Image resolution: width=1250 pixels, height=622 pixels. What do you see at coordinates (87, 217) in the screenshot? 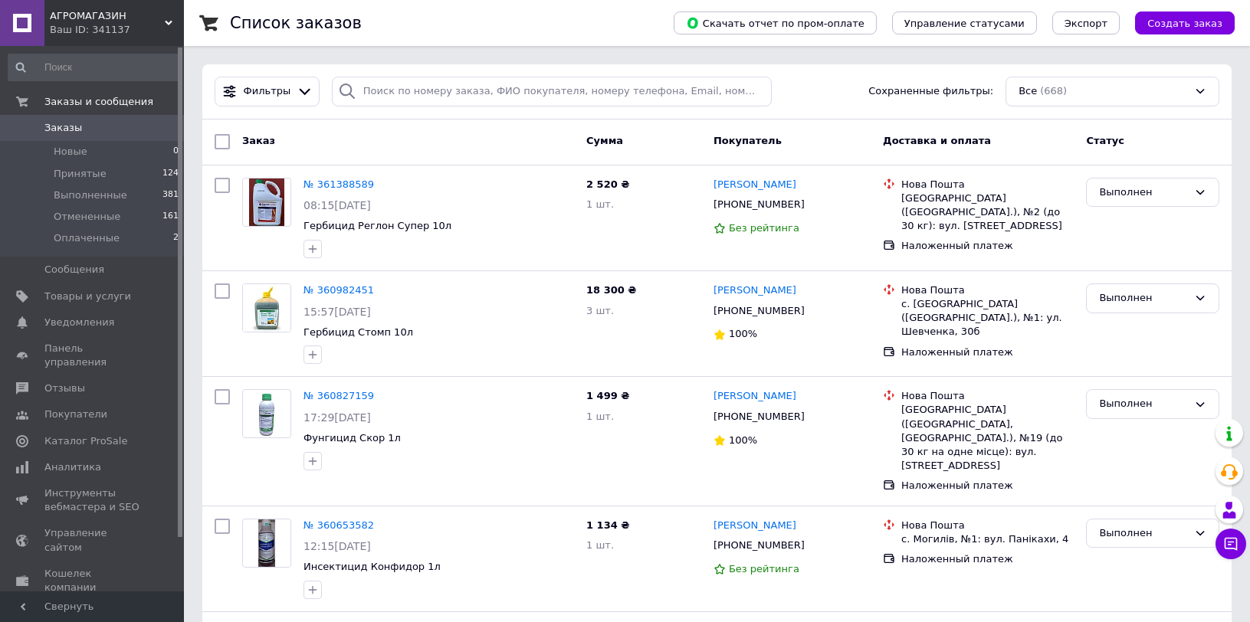
I see `span: Отмененные` at bounding box center [87, 217].